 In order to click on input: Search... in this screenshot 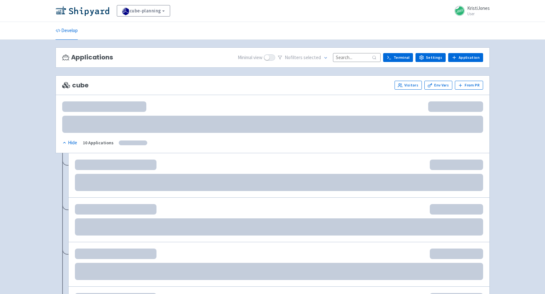, I will do `click(357, 57)`.